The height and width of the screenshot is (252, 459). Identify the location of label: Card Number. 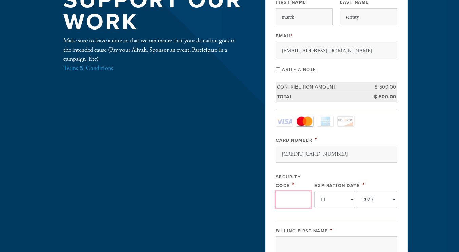
(294, 141).